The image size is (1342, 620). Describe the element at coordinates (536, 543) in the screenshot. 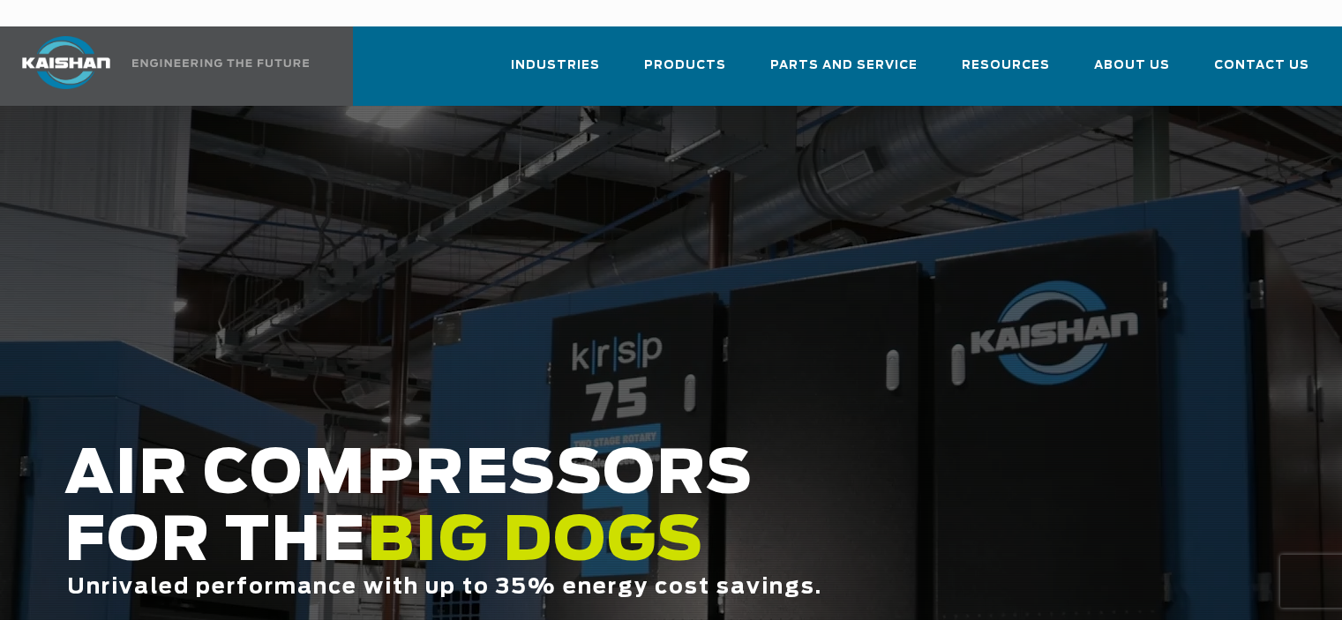

I see `span: BIG DOGS` at that location.